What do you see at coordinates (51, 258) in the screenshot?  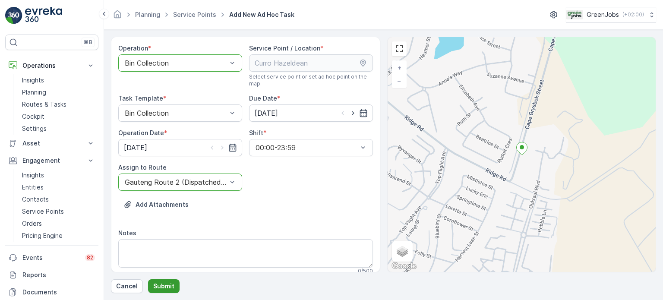 I see `p: Events` at bounding box center [51, 258].